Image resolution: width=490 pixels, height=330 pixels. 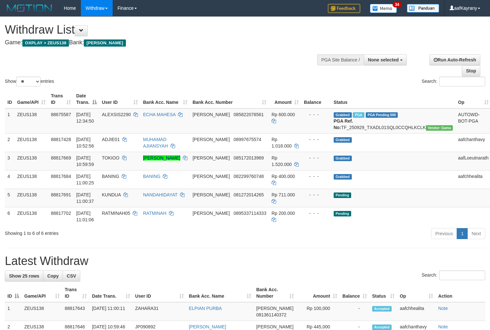 What do you see at coordinates (416, 293) in the screenshot?
I see `th: Op: activate to sort column ascending` at bounding box center [416, 293].